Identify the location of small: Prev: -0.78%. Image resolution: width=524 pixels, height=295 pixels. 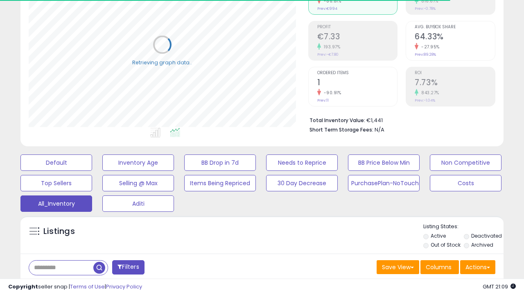
(425, 9).